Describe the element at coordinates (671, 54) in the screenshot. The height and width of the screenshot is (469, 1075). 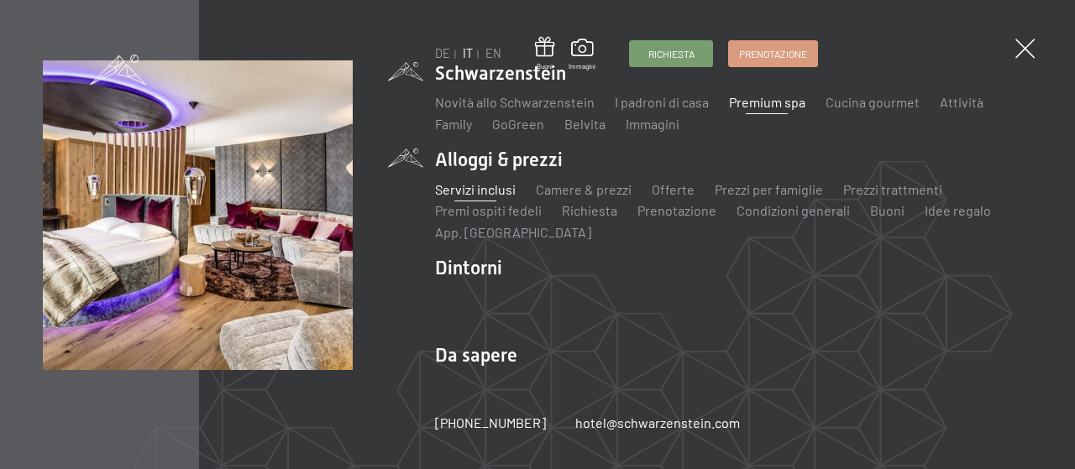
I see `span: Richiesta` at that location.